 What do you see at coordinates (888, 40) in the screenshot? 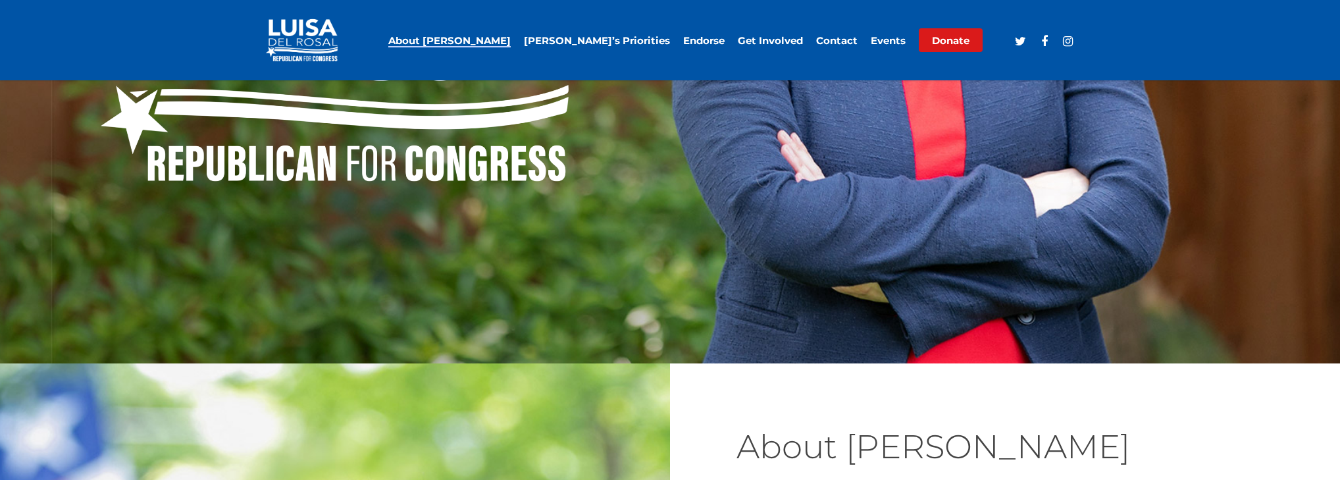
I see `a: Events` at bounding box center [888, 40].